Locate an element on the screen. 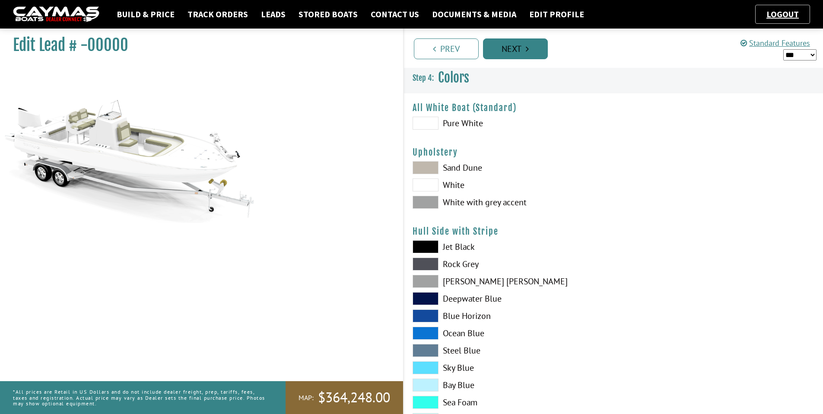  a: Standard Features is located at coordinates (775, 43).